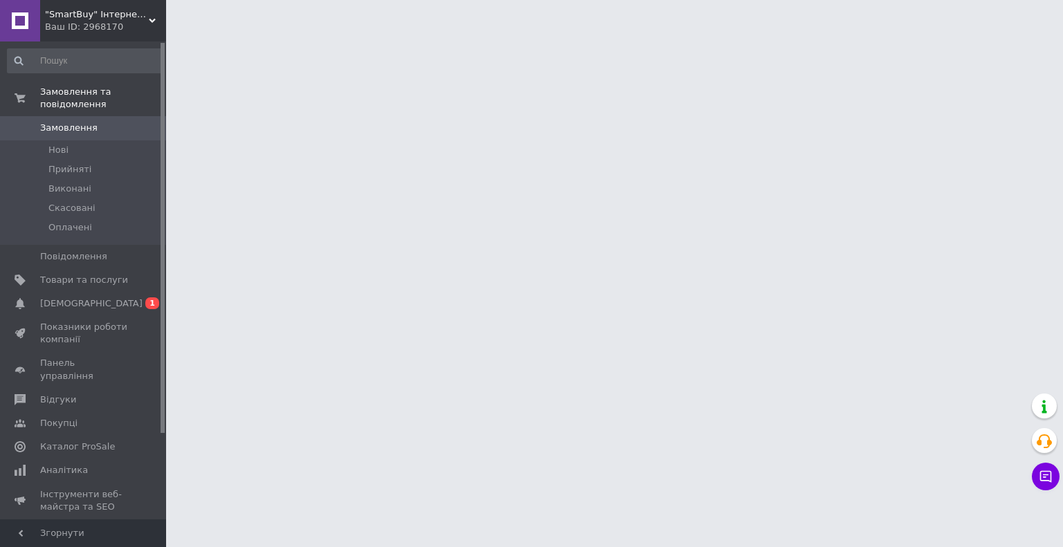 The height and width of the screenshot is (547, 1063). Describe the element at coordinates (77, 447) in the screenshot. I see `span: Каталог ProSale` at that location.